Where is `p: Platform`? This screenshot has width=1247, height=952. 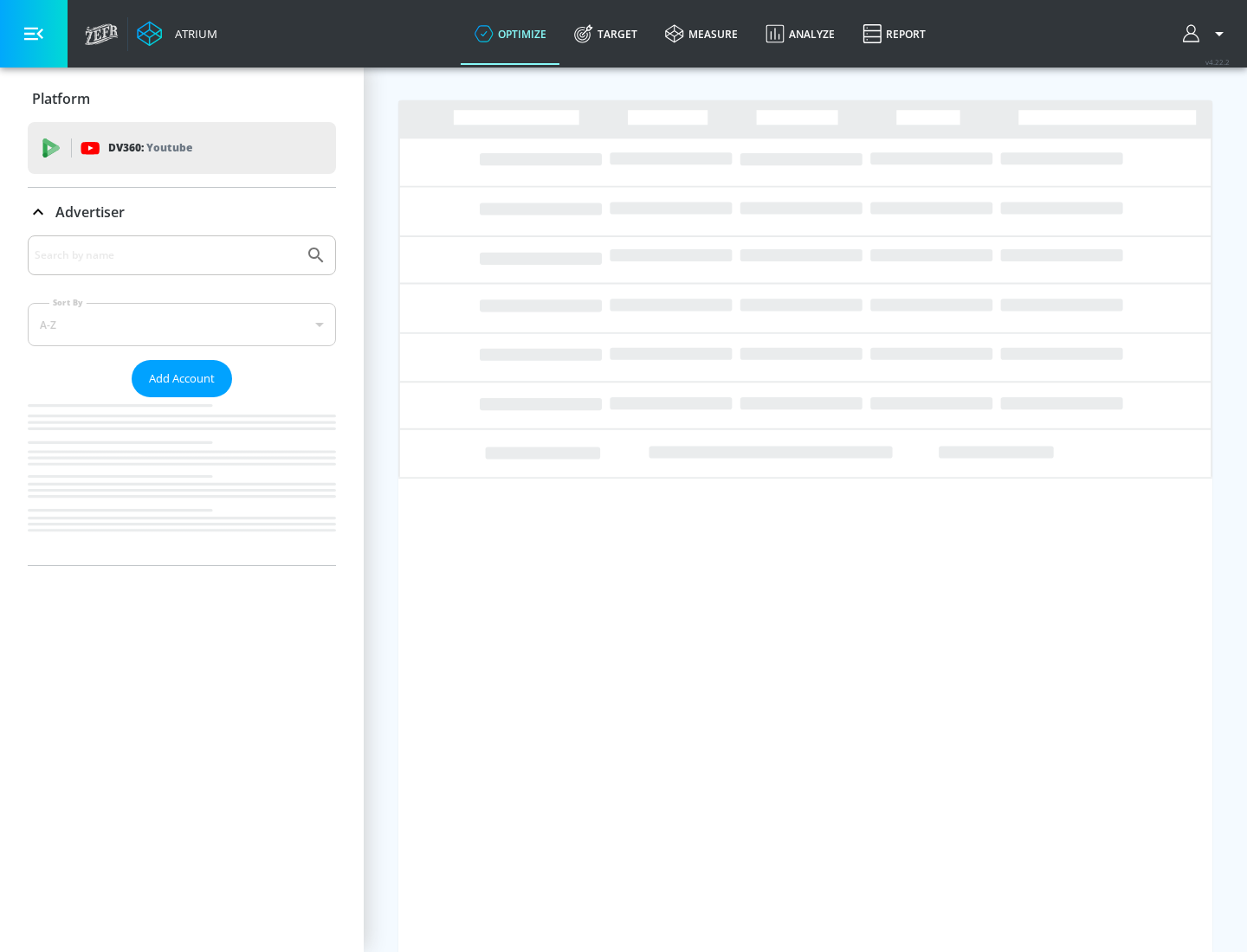 p: Platform is located at coordinates (61, 98).